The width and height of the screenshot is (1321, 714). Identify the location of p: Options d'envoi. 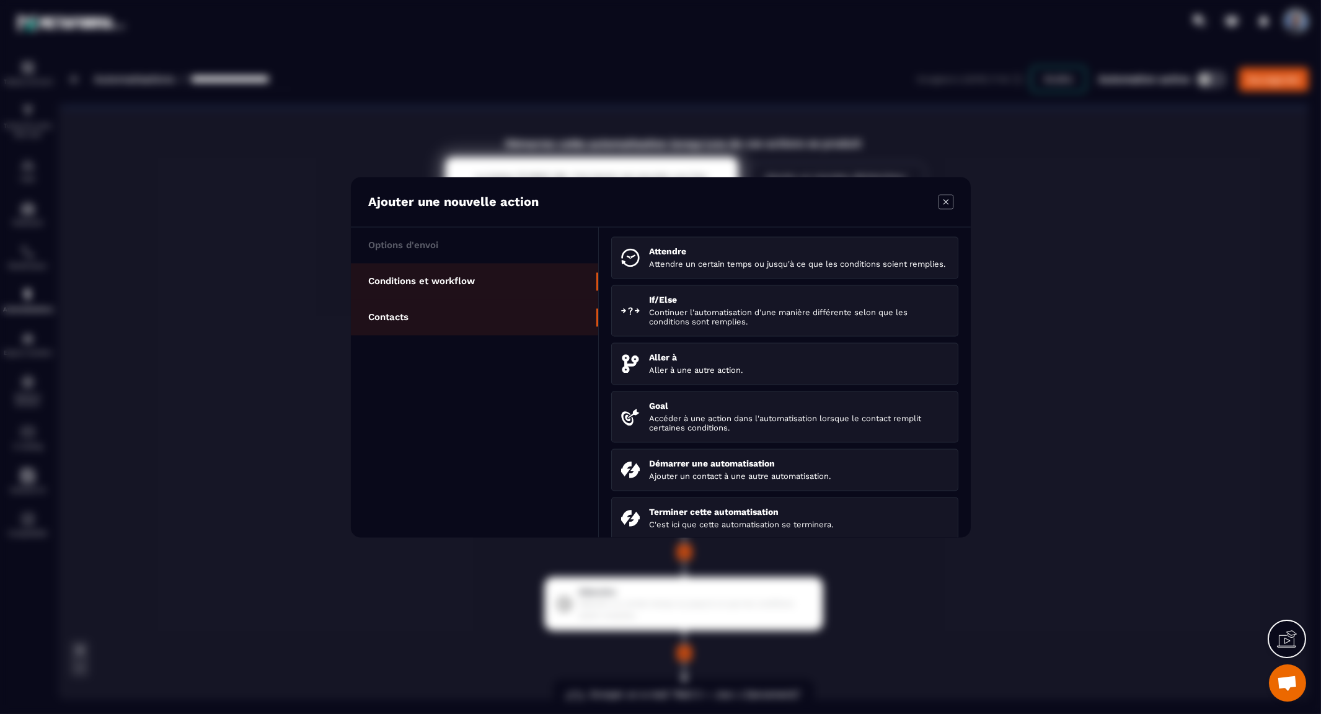
(403, 245).